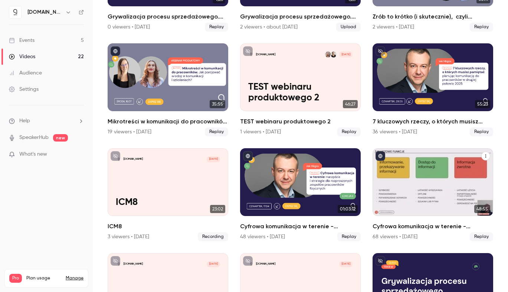 The width and height of the screenshot is (508, 292). I want to click on span: Pro, so click(16, 279).